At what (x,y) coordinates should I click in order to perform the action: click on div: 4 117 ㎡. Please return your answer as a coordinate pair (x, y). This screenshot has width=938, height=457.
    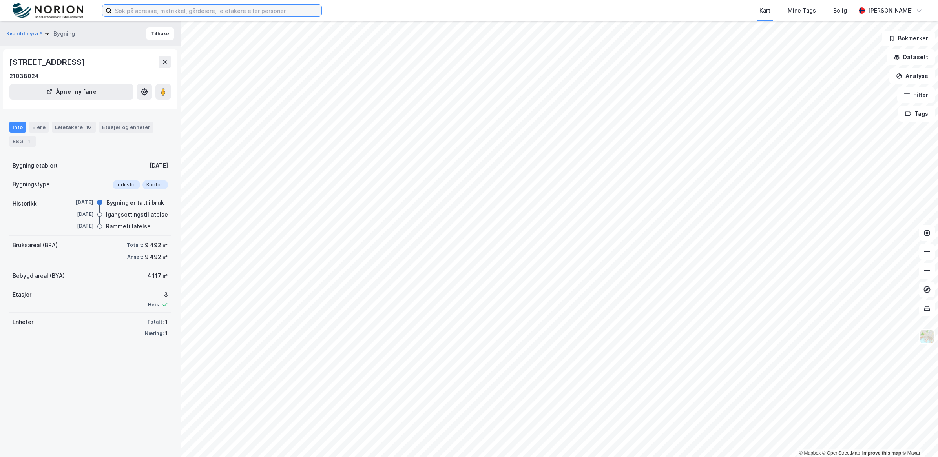
    Looking at the image, I should click on (157, 276).